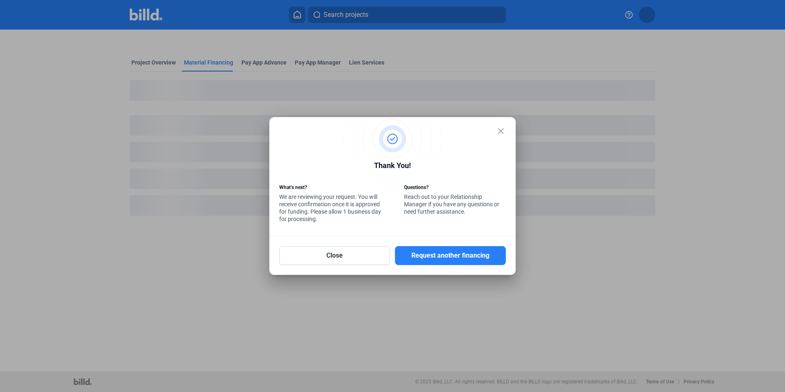  Describe the element at coordinates (450, 255) in the screenshot. I see `button: Request another financing` at that location.